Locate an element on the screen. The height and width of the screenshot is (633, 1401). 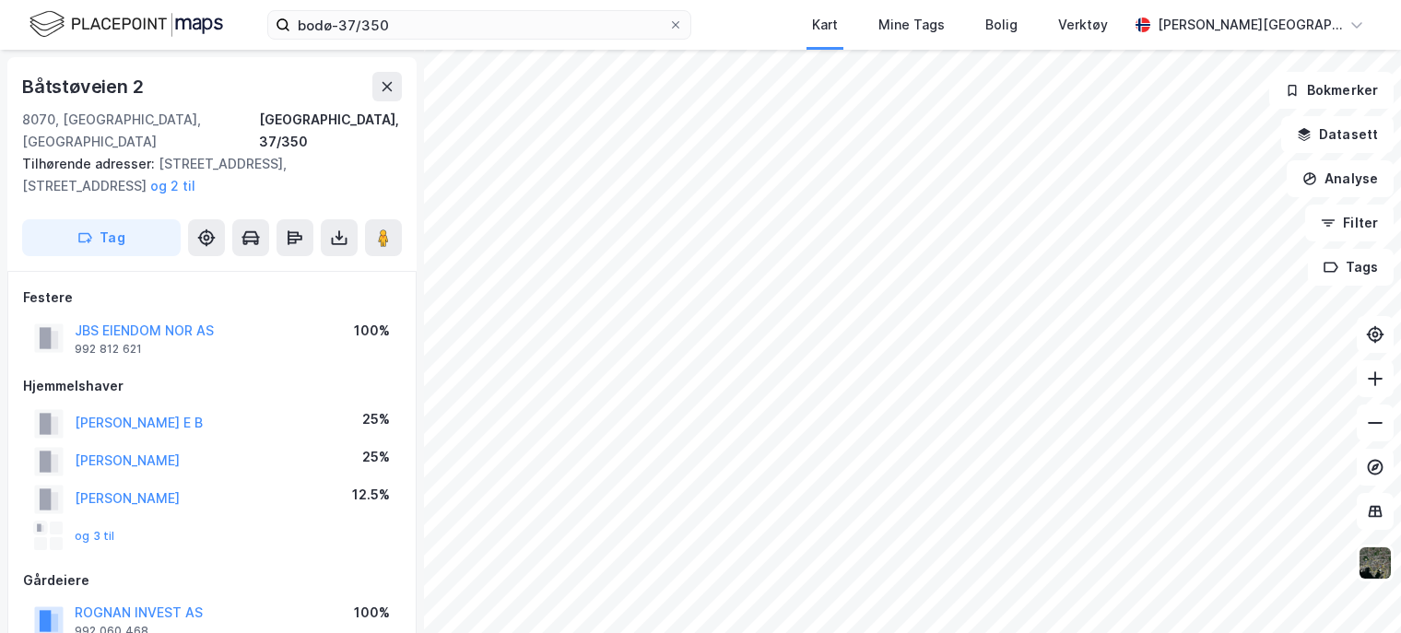
div: Chat Widget is located at coordinates (1355, 589).